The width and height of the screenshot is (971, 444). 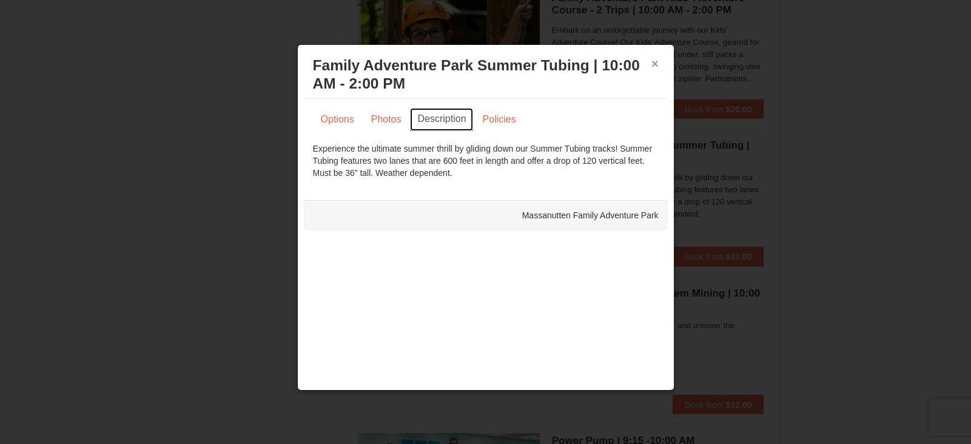 What do you see at coordinates (486, 215) in the screenshot?
I see `div: Massanutten Family Adventure Park` at bounding box center [486, 215].